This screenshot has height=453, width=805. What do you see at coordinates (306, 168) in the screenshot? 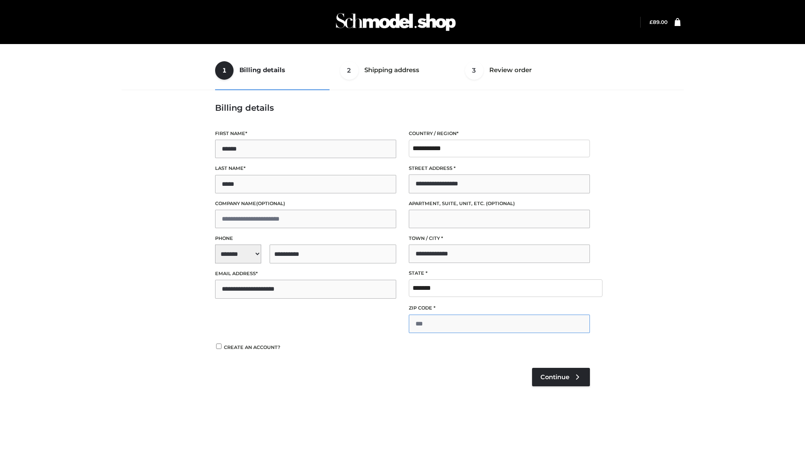
I see `label: Last name` at bounding box center [306, 168].